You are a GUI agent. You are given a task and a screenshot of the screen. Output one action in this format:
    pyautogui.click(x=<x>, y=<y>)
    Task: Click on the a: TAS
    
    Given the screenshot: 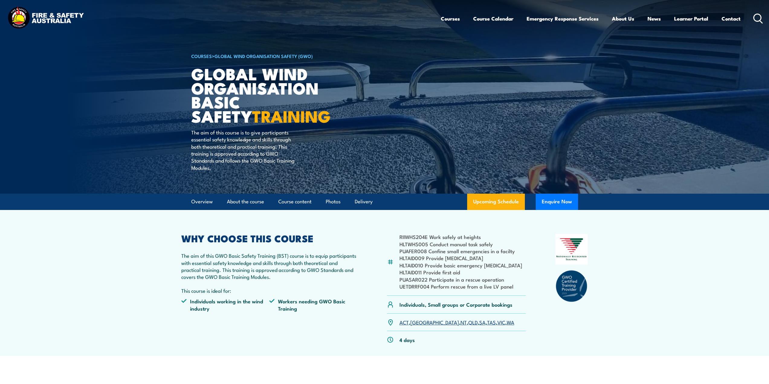 What is the action you would take?
    pyautogui.click(x=491, y=322)
    